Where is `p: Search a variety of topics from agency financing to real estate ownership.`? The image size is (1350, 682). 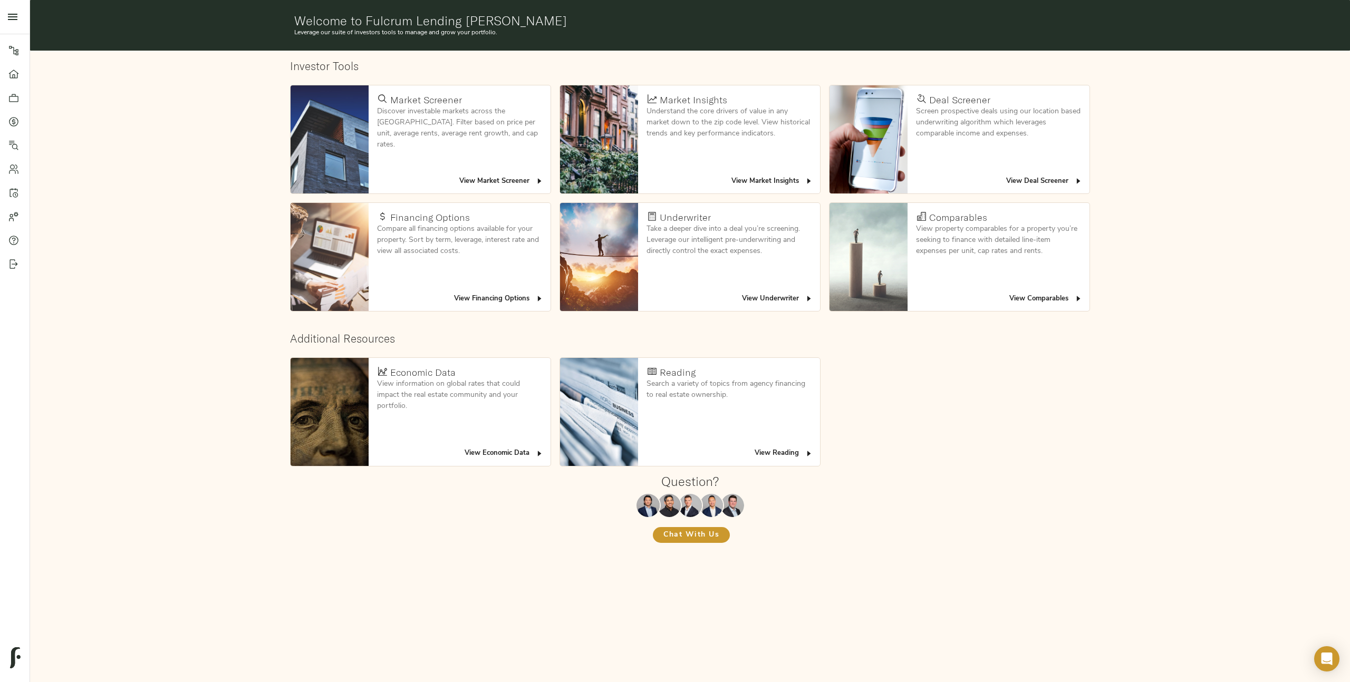 p: Search a variety of topics from agency financing to real estate ownership. is located at coordinates (729, 390).